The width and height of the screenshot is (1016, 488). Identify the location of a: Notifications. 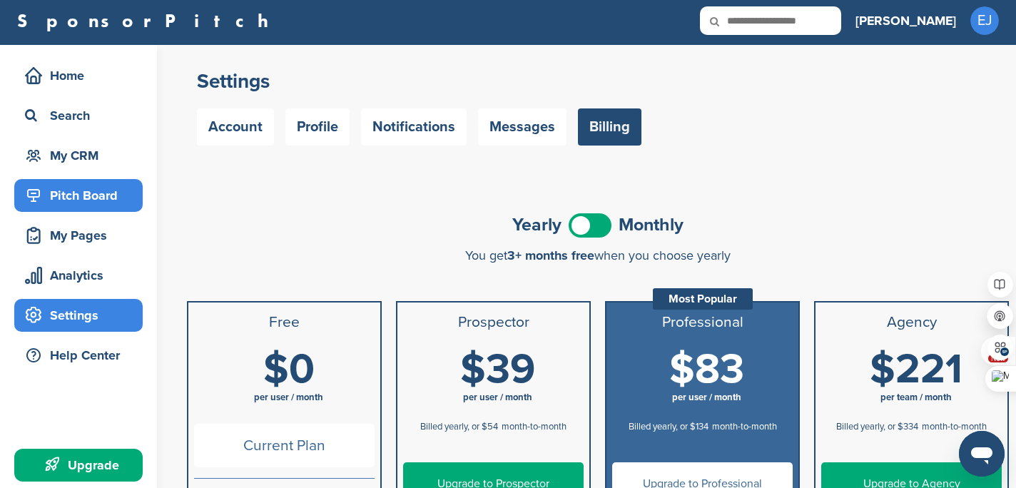
(414, 127).